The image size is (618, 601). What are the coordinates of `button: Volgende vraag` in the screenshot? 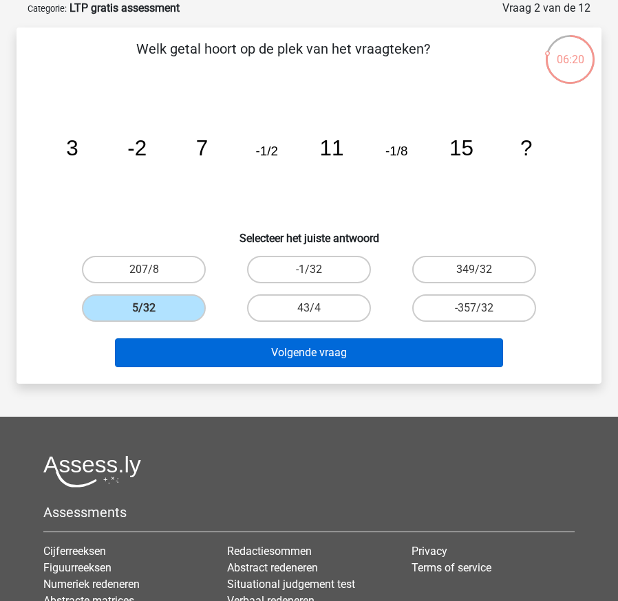 It's located at (308, 353).